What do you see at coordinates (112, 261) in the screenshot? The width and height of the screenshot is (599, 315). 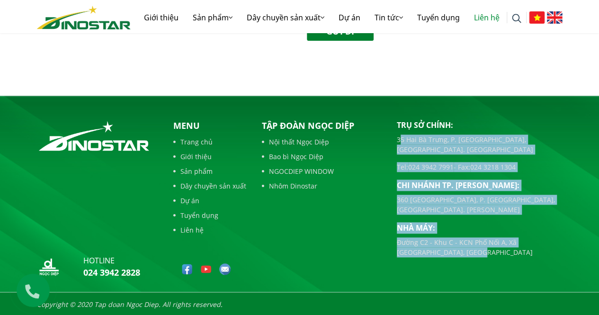 I see `p: hotline` at bounding box center [112, 261].